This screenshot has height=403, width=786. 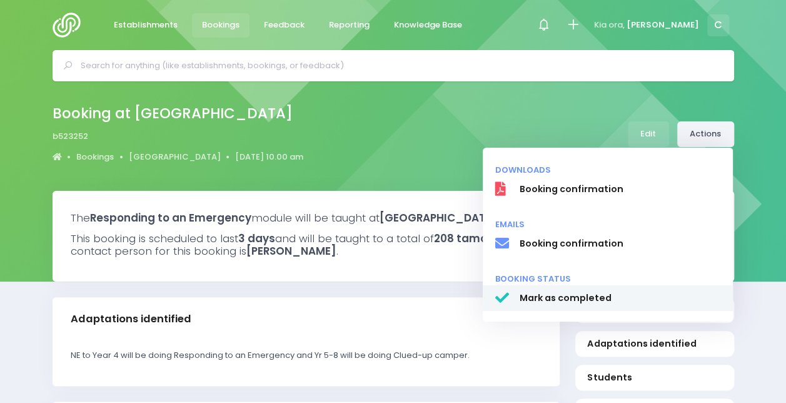 I want to click on a: Feedback, so click(x=284, y=25).